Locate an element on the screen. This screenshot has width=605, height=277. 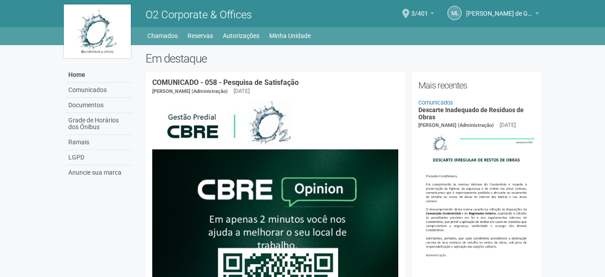
h2: Em destaque is located at coordinates (343, 58).